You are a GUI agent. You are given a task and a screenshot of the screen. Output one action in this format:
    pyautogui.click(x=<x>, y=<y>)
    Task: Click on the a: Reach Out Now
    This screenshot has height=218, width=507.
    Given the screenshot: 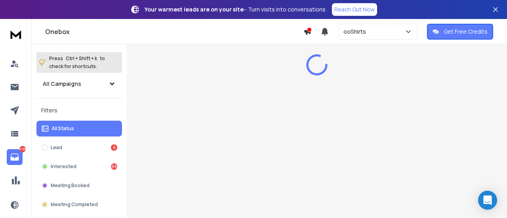 What is the action you would take?
    pyautogui.click(x=355, y=10)
    